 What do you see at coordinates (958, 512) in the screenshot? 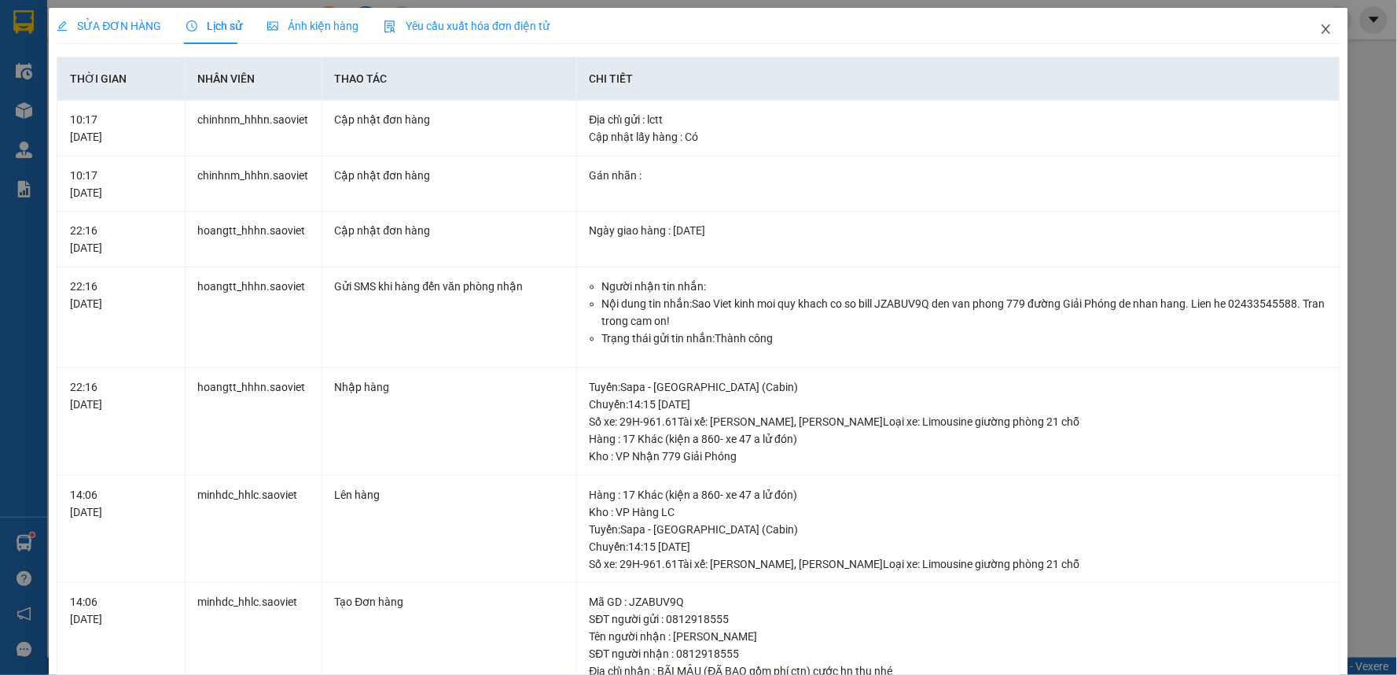
I see `div: Kho : VP Hàng LC` at bounding box center [958, 512].